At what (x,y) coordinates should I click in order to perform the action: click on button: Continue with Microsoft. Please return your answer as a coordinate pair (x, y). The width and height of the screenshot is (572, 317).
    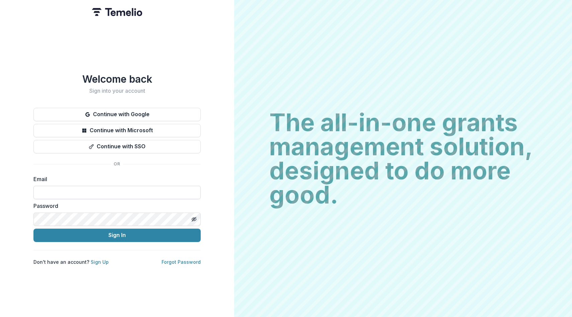
    Looking at the image, I should click on (117, 130).